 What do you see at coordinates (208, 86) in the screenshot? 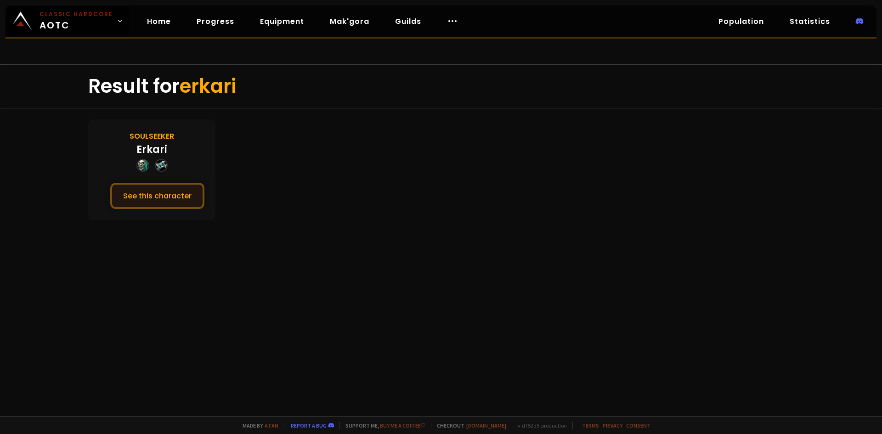
I see `span: erkari` at bounding box center [208, 86].